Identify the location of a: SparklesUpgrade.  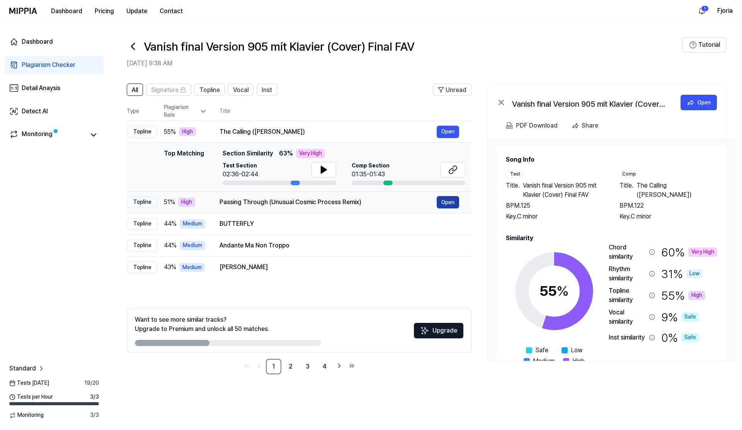
(438, 333).